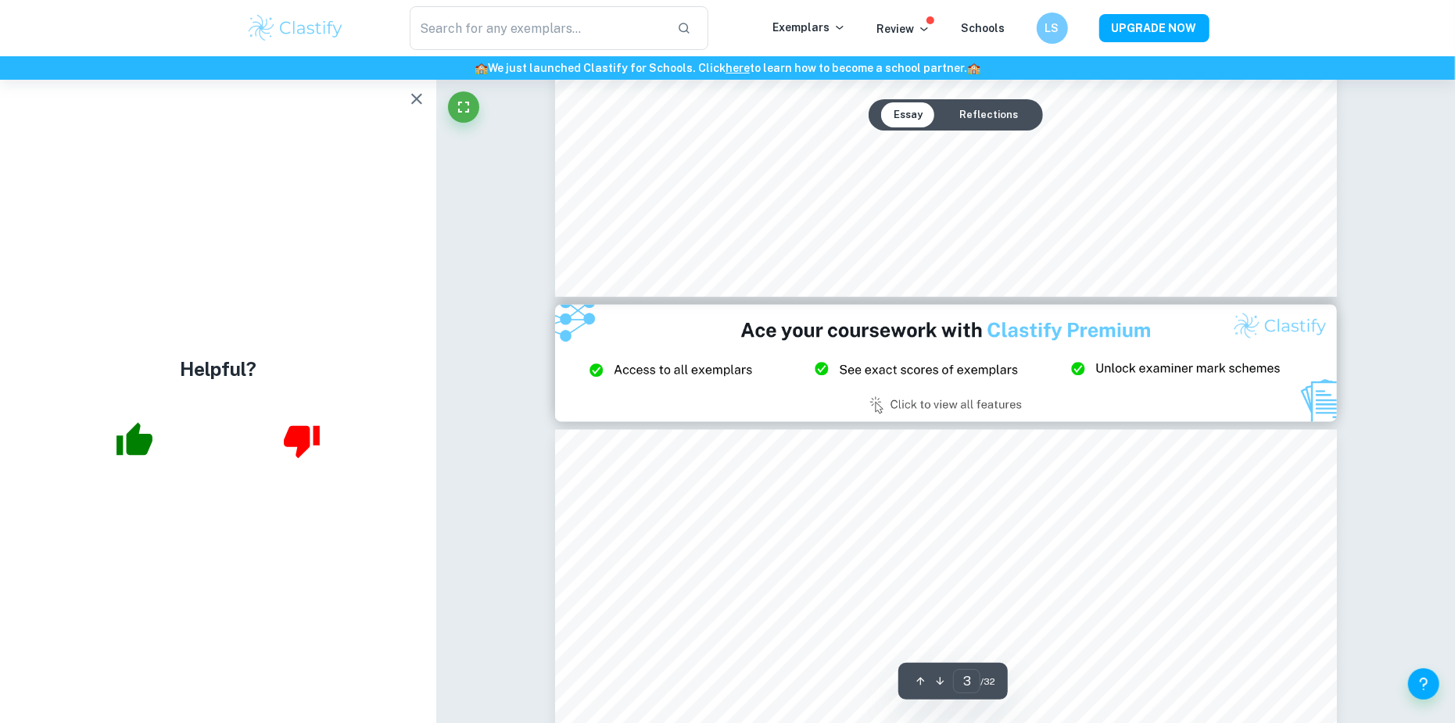  What do you see at coordinates (1053, 28) in the screenshot?
I see `button: LS` at bounding box center [1053, 28].